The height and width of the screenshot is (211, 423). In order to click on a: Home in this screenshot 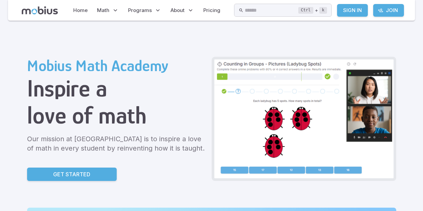, I will do `click(80, 10)`.